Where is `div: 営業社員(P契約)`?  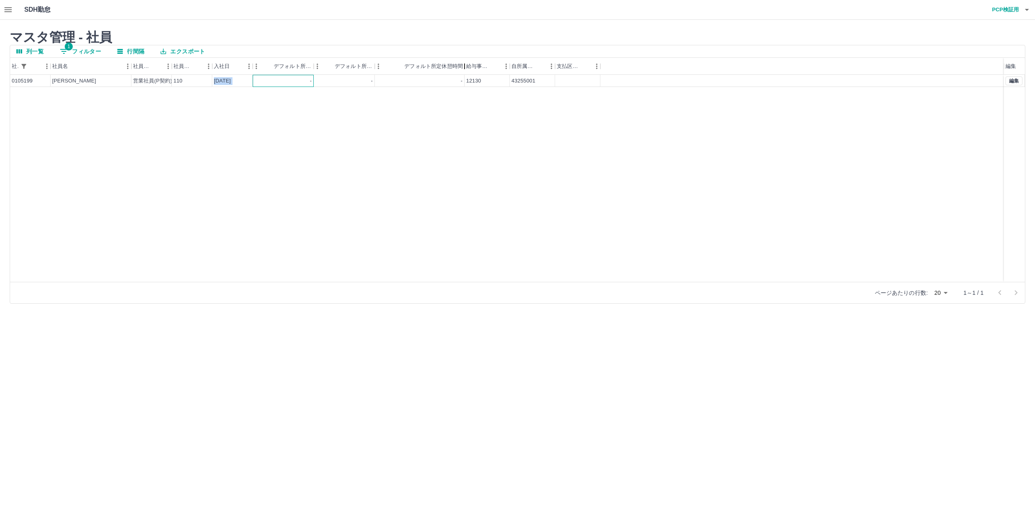 div: 営業社員(P契約) is located at coordinates (152, 81).